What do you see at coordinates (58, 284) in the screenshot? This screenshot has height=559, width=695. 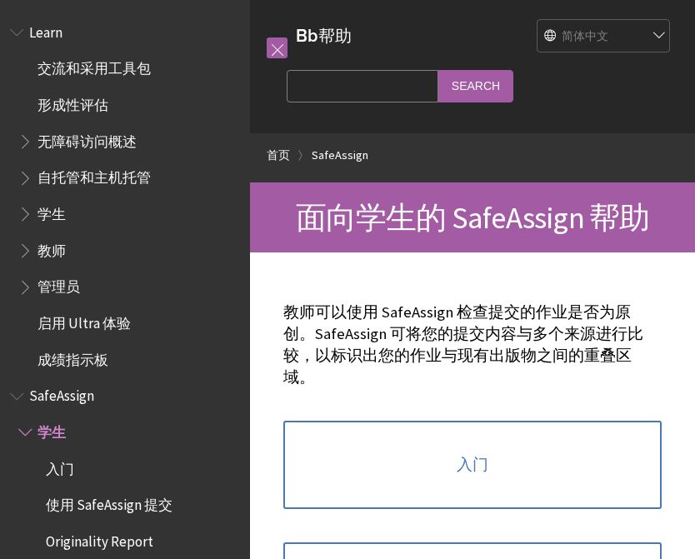 I see `span: 管理员` at bounding box center [58, 284].